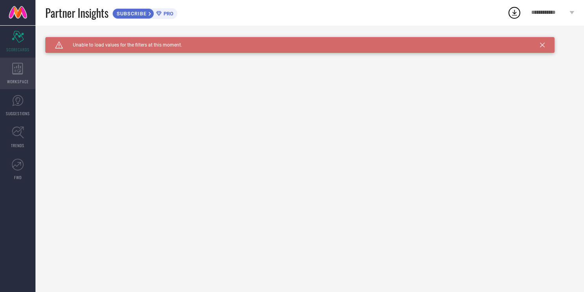  What do you see at coordinates (18, 49) in the screenshot?
I see `span: SCORECARDS` at bounding box center [18, 49].